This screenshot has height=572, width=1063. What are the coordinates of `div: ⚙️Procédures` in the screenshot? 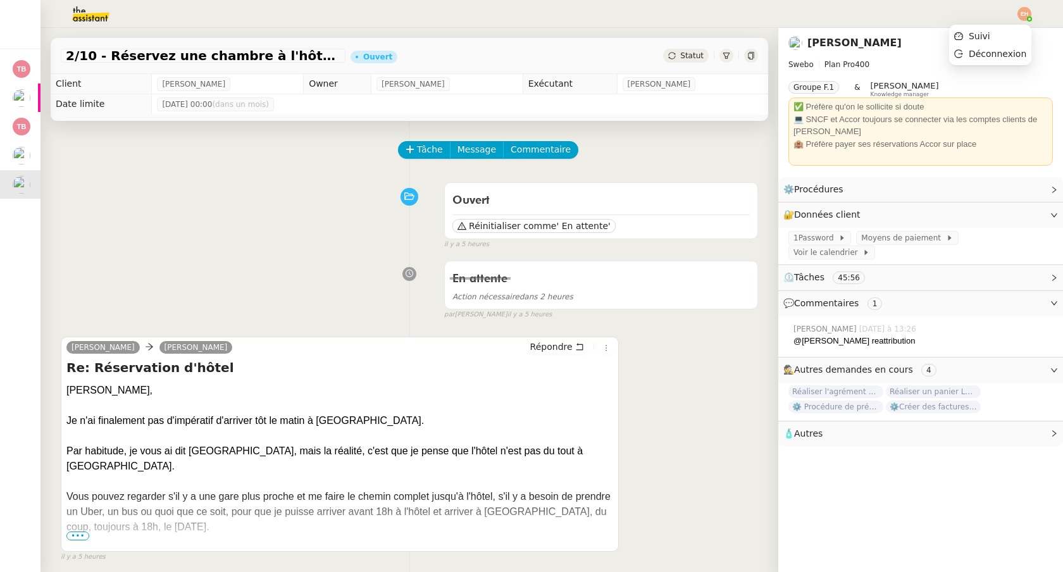 It's located at (920, 189).